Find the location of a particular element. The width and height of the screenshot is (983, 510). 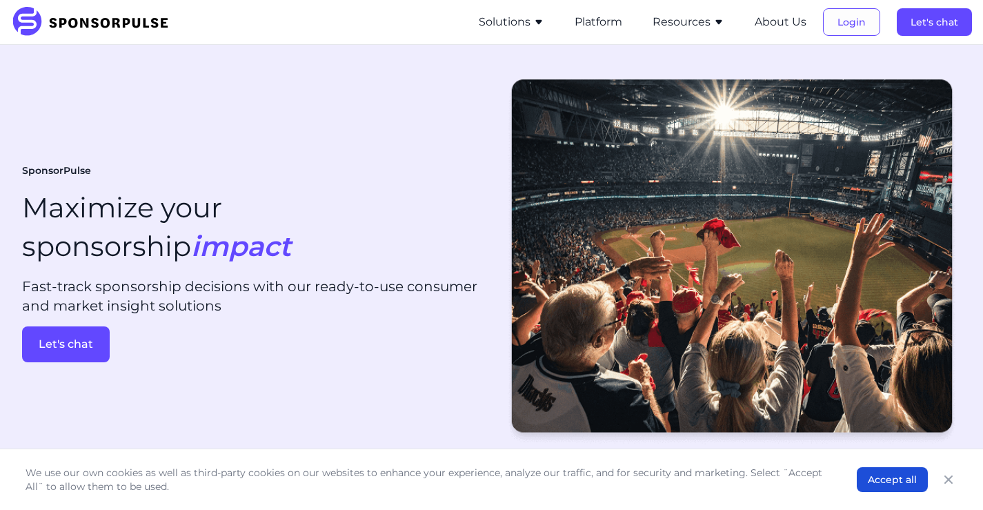

div: Chat Widget is located at coordinates (949, 477).